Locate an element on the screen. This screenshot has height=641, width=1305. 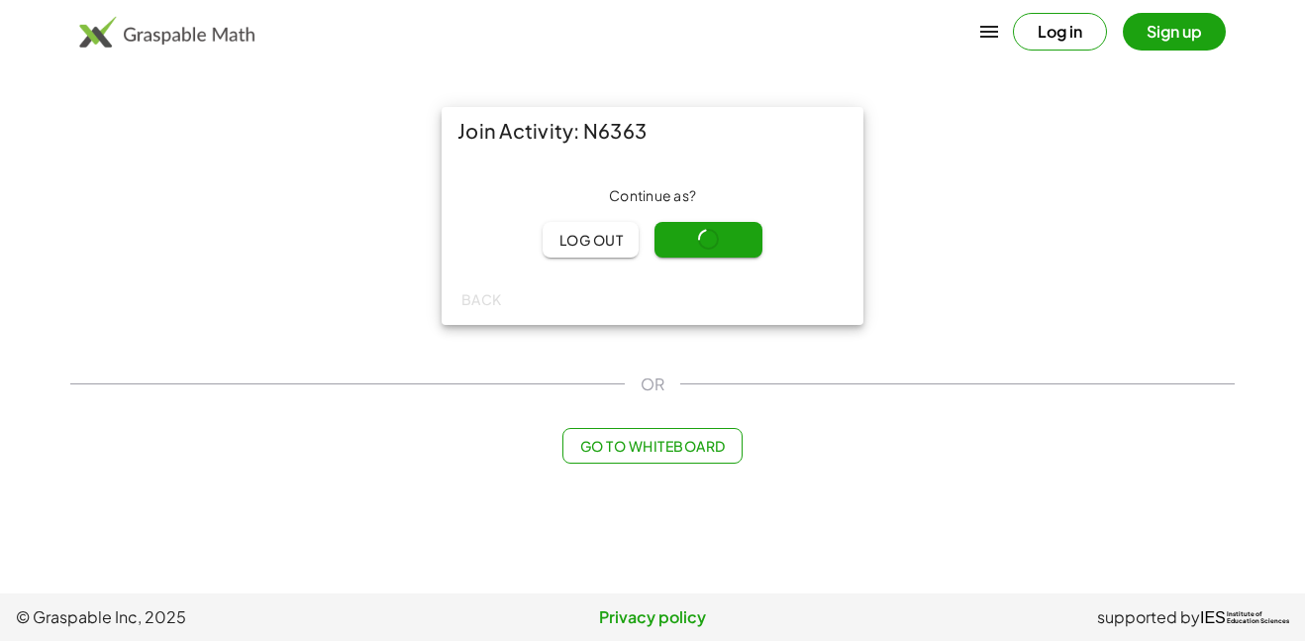
span: supported by is located at coordinates (1149, 617).